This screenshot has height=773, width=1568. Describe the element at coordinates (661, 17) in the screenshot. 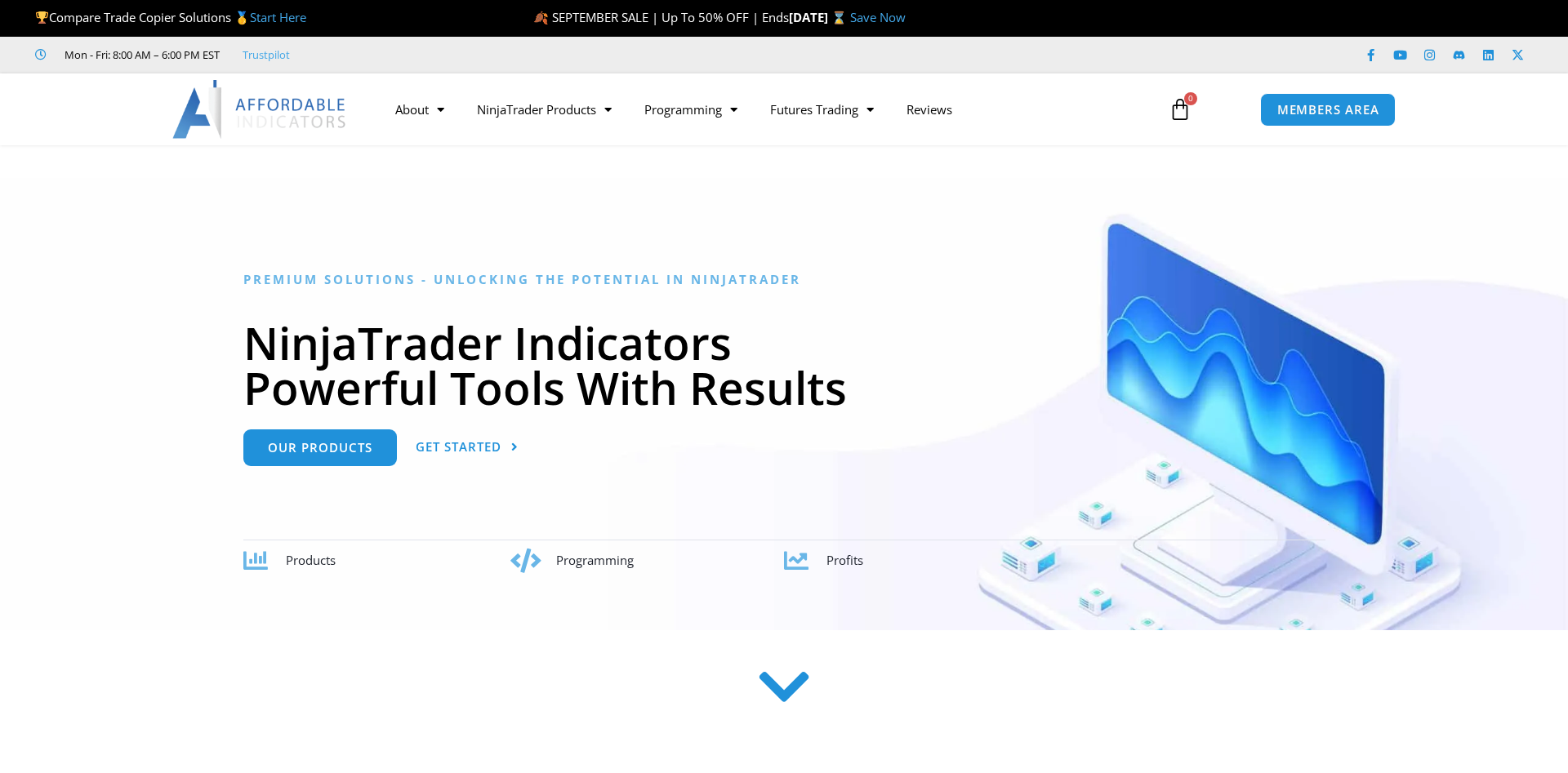

I see `span: 🍂 SEPTEMBER SALE | Up To 50% OFF | Ends` at that location.